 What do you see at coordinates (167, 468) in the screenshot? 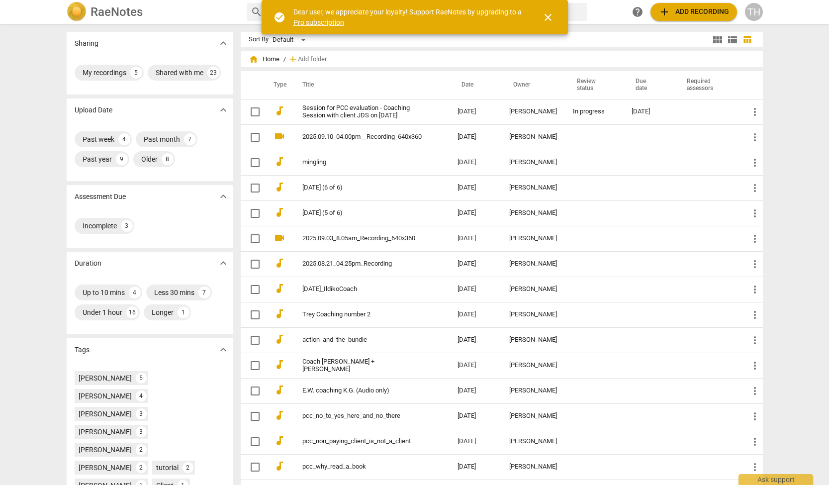
I see `div: tutorial` at bounding box center [167, 468].